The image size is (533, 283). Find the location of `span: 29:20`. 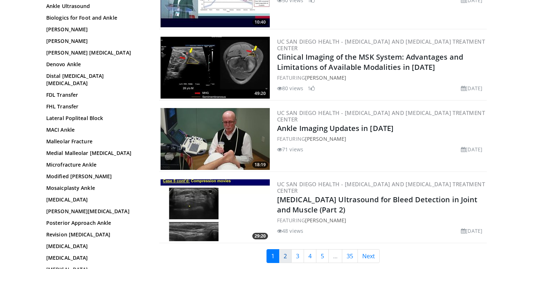

span: 29:20 is located at coordinates (260, 236).